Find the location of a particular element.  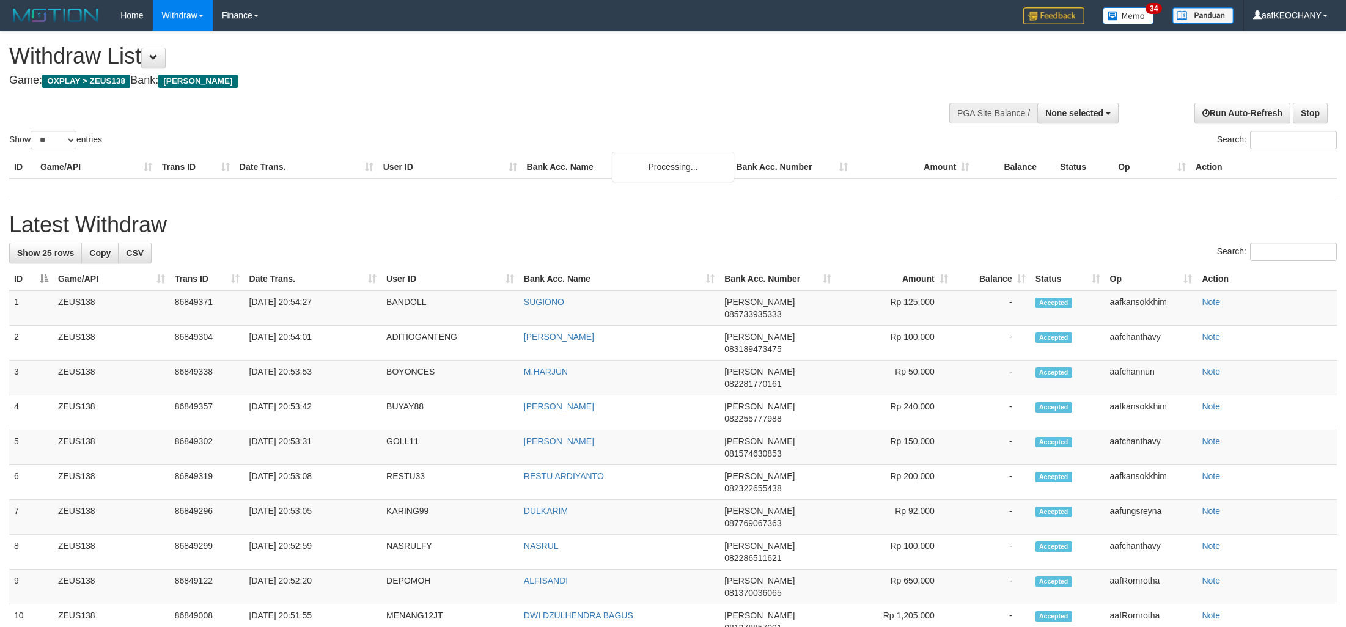

td: 9 is located at coordinates (31, 587).